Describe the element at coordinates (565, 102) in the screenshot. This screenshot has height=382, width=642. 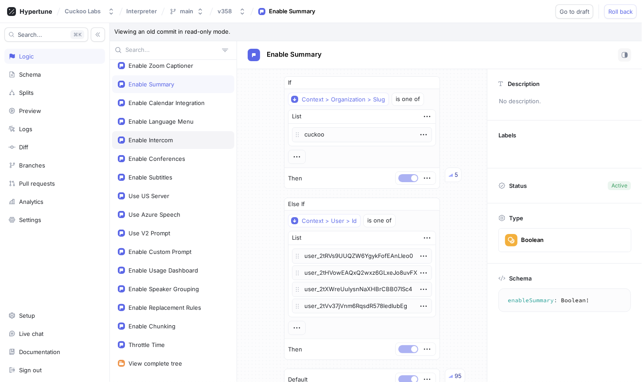
I see `p: No description.` at that location.